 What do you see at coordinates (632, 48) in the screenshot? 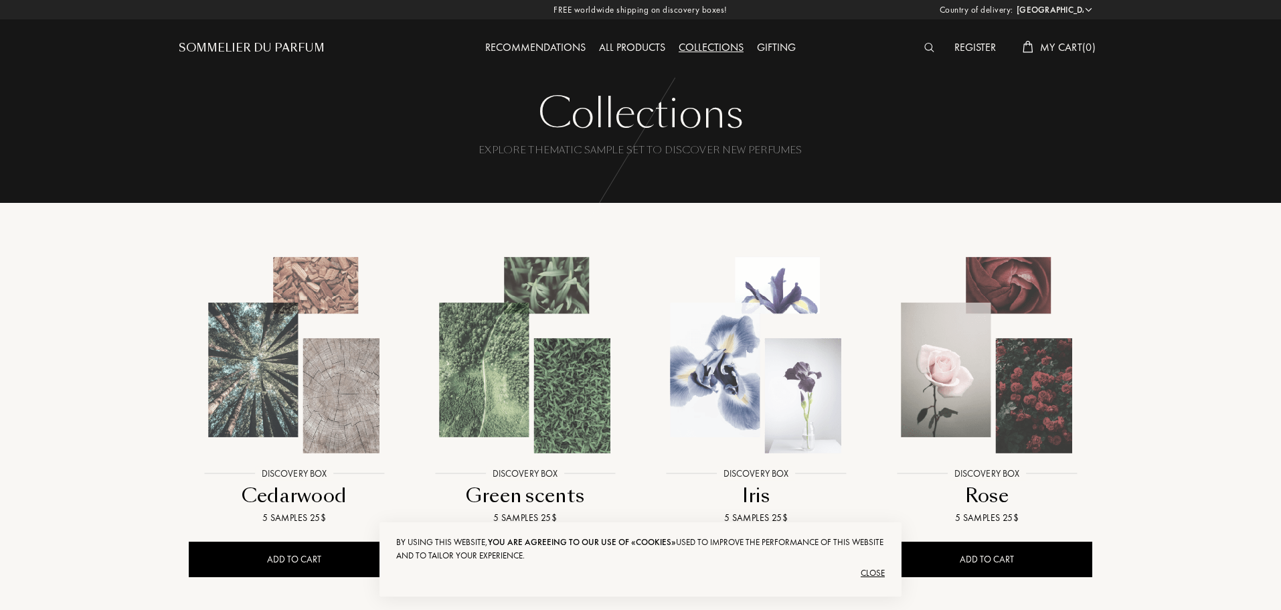
I see `div: All products` at bounding box center [632, 48].